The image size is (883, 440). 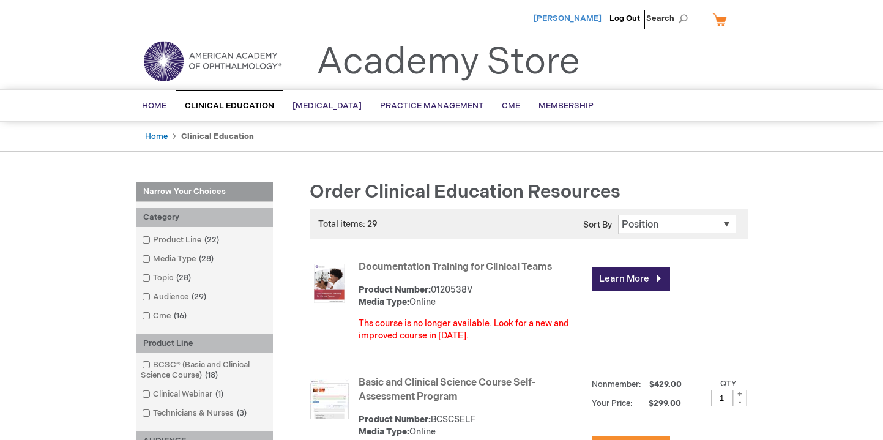 I want to click on strong: Clinical Education, so click(x=217, y=137).